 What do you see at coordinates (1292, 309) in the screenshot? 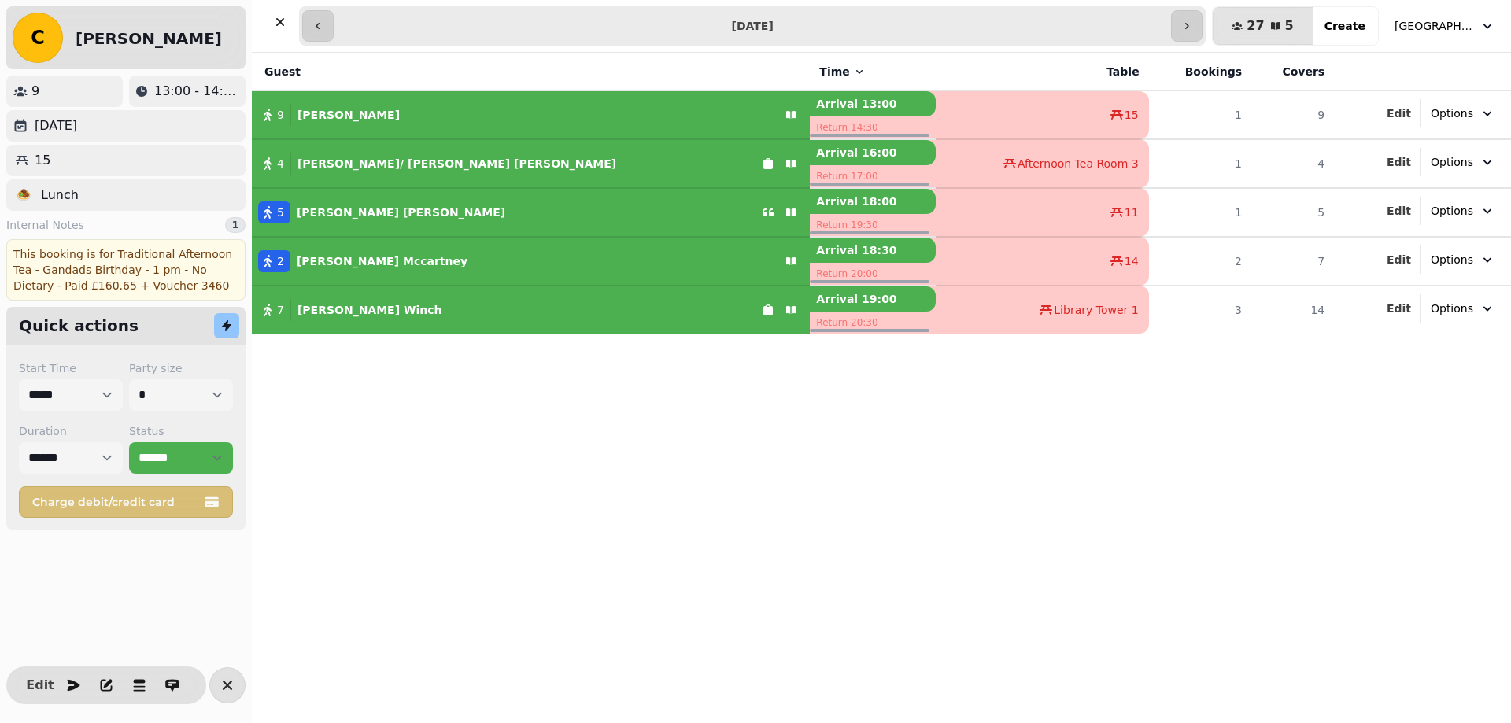
I see `td: 14` at bounding box center [1292, 309].